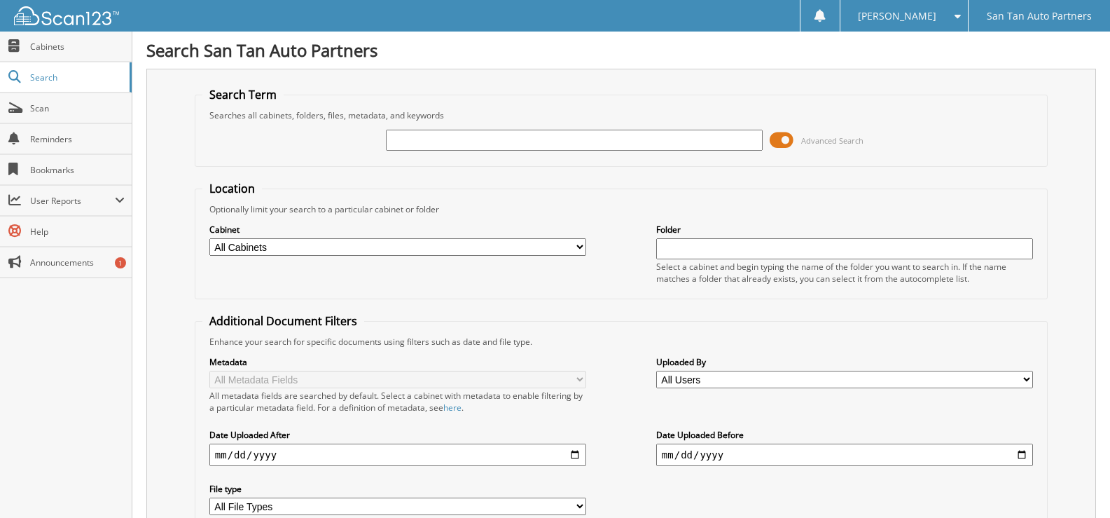 Image resolution: width=1110 pixels, height=518 pixels. What do you see at coordinates (243, 95) in the screenshot?
I see `legend: Search Term` at bounding box center [243, 95].